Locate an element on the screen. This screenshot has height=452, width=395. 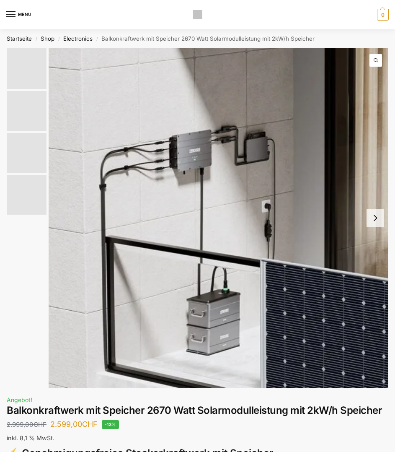
button: Next slide is located at coordinates (375, 218).